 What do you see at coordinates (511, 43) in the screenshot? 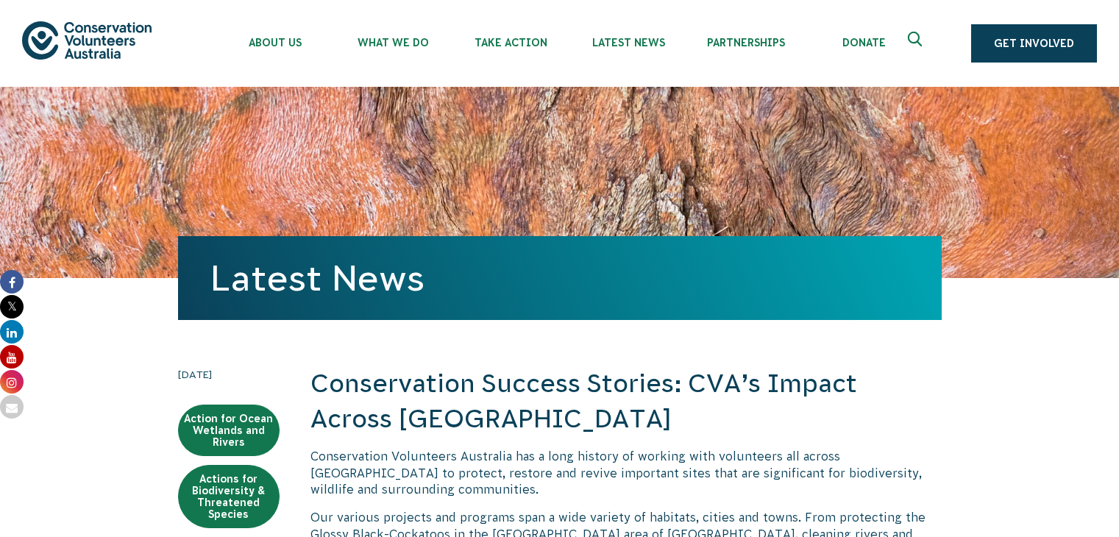
I see `span: Take Action` at bounding box center [511, 43].